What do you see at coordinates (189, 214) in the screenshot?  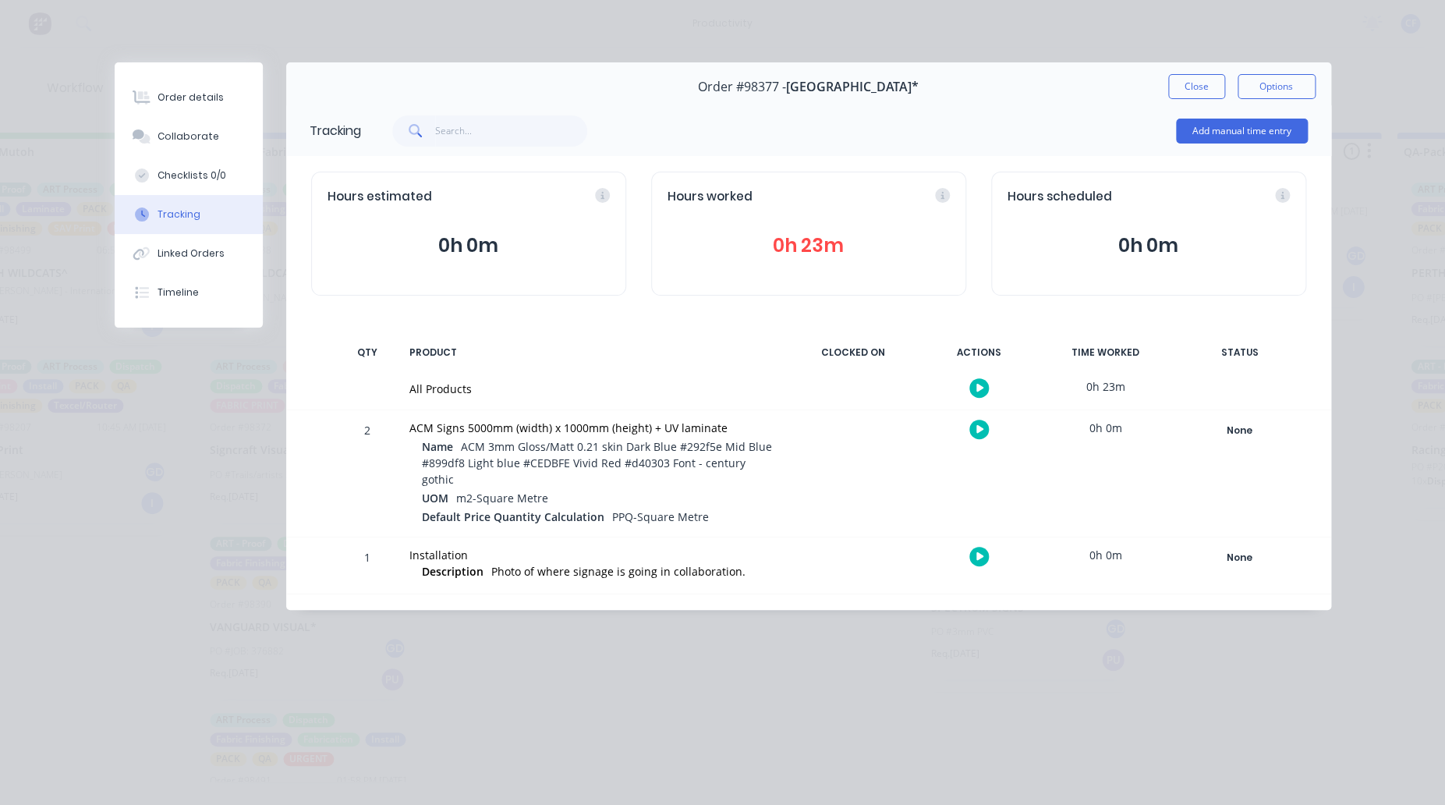 I see `button: Tracking` at bounding box center [189, 214].